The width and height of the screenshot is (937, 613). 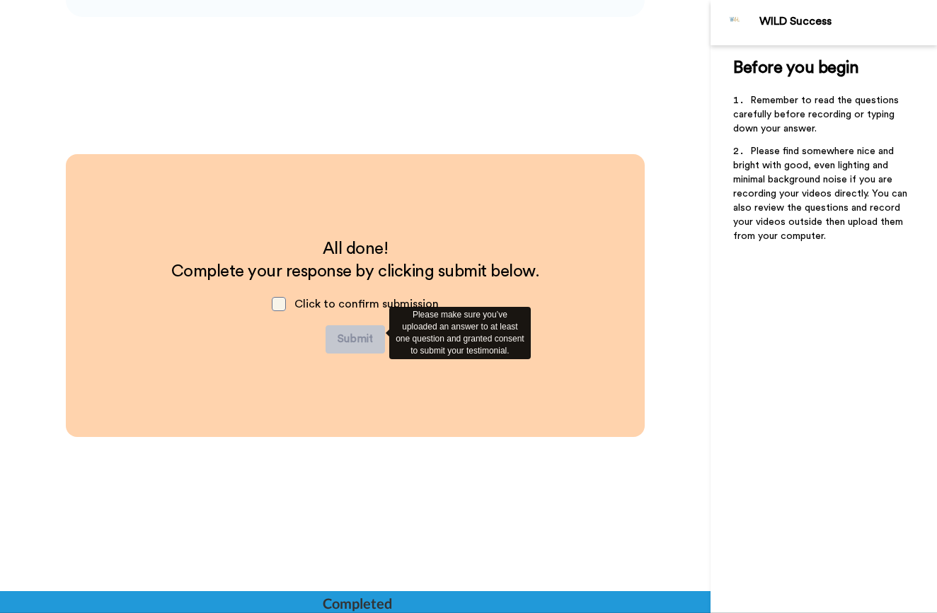 I want to click on span: Before you begin, so click(x=795, y=68).